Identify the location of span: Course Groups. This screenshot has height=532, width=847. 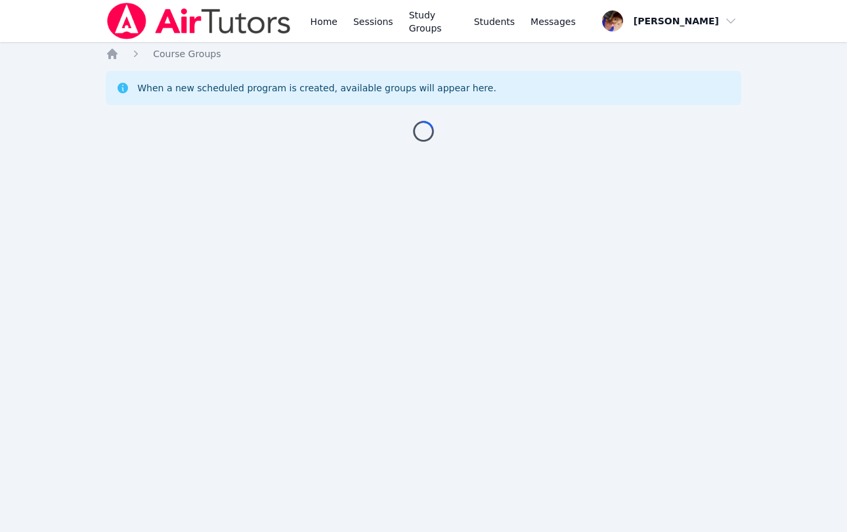
(186, 54).